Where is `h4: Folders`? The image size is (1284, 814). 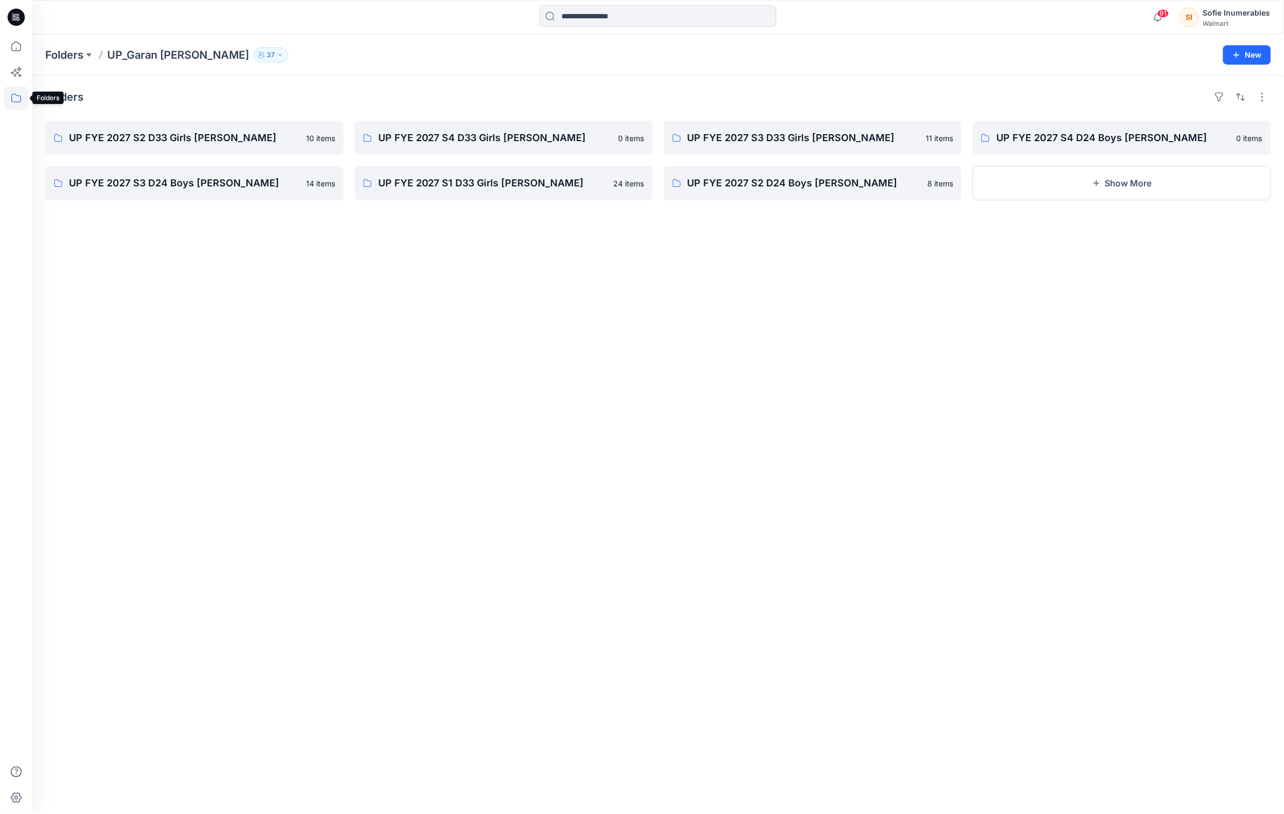 h4: Folders is located at coordinates (64, 97).